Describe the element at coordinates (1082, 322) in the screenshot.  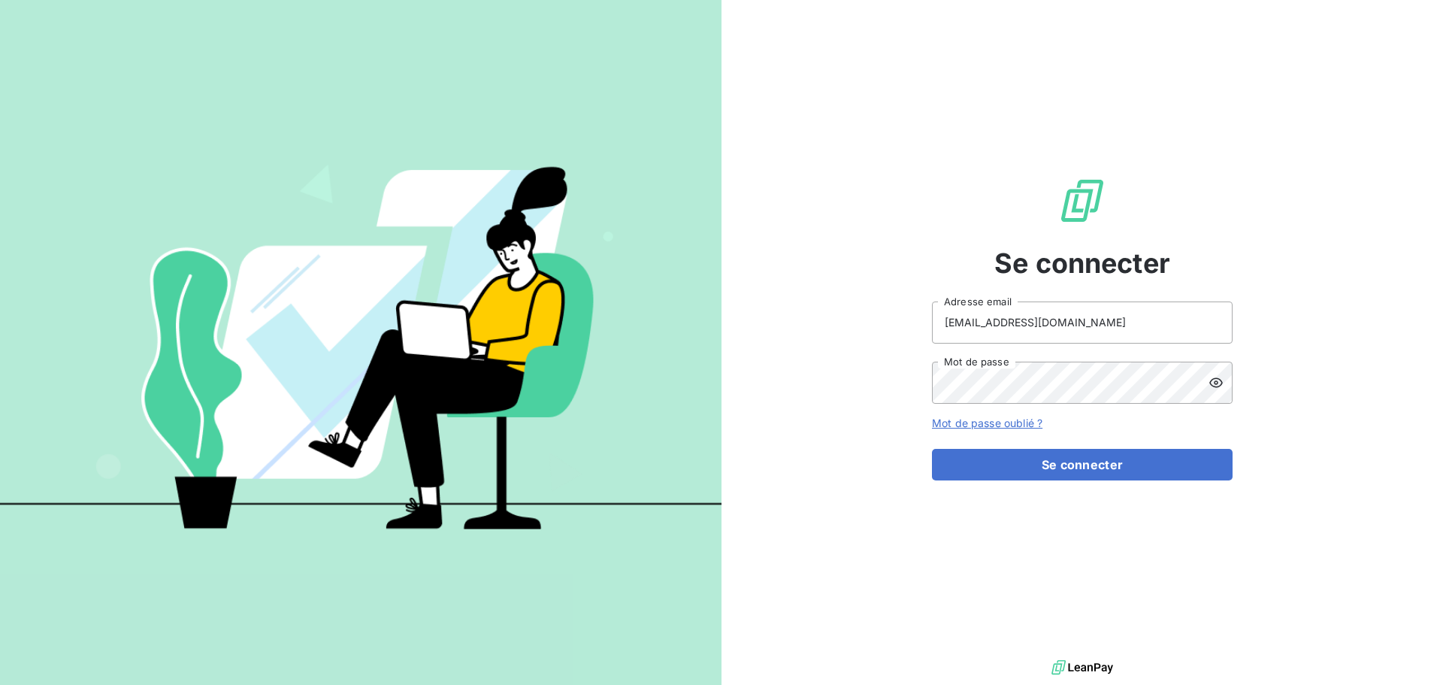
I see `input: placeholder` at that location.